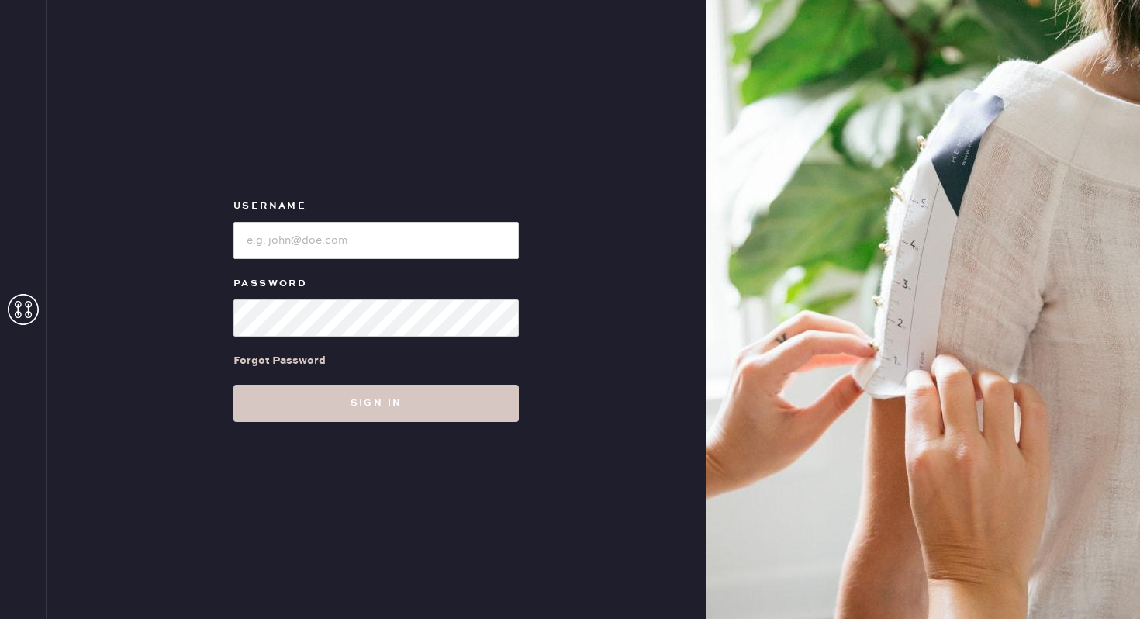 The width and height of the screenshot is (1140, 619). Describe the element at coordinates (376, 284) in the screenshot. I see `label: Password` at that location.